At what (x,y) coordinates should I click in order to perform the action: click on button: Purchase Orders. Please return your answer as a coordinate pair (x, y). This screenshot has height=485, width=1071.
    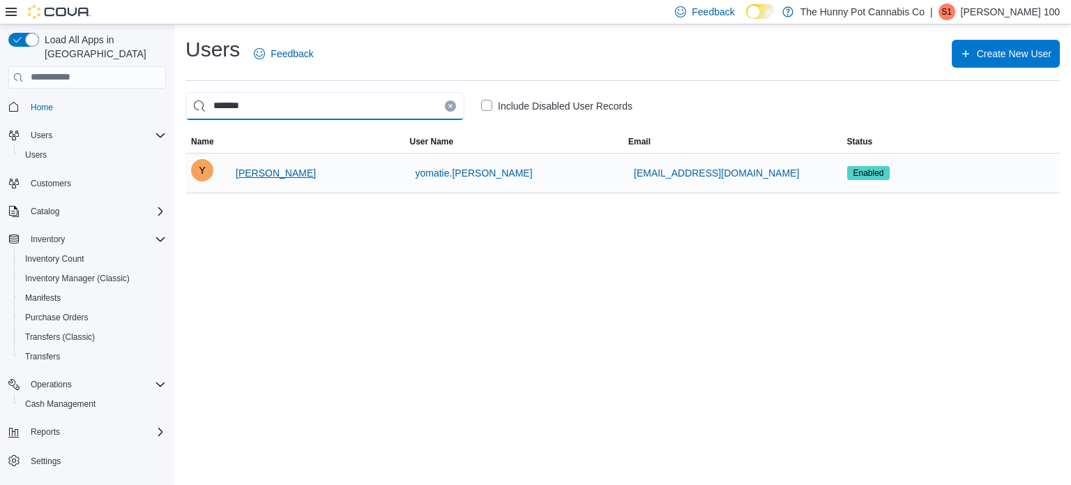
    Looking at the image, I should click on (93, 317).